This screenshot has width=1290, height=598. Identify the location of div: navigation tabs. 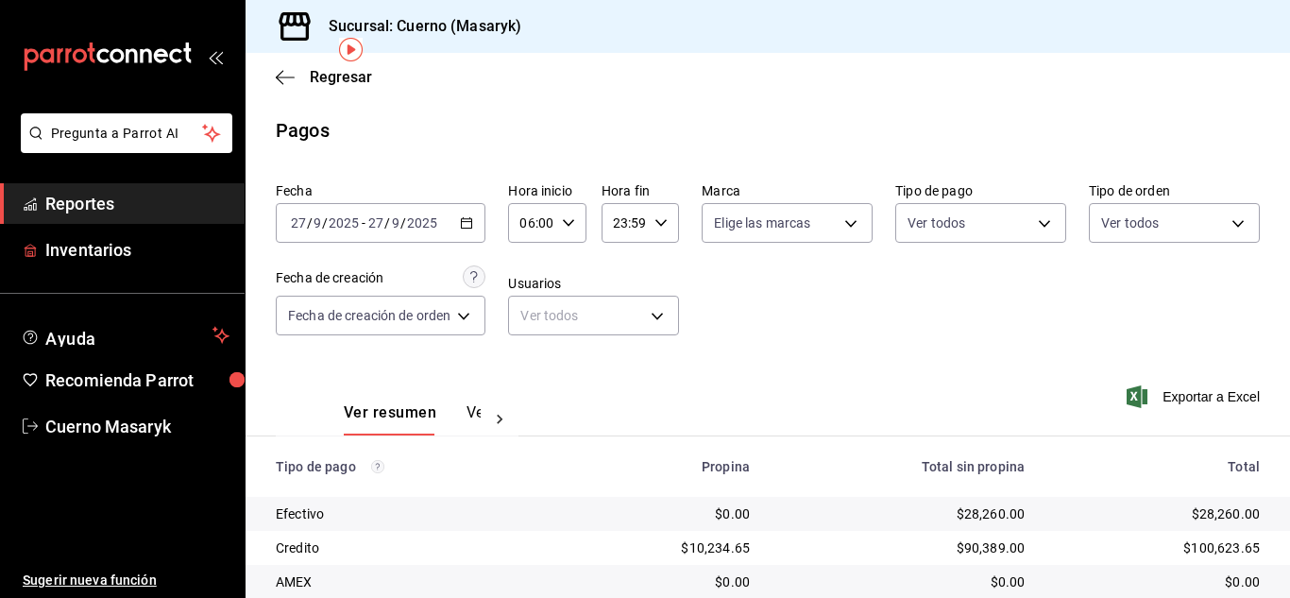
(412, 419).